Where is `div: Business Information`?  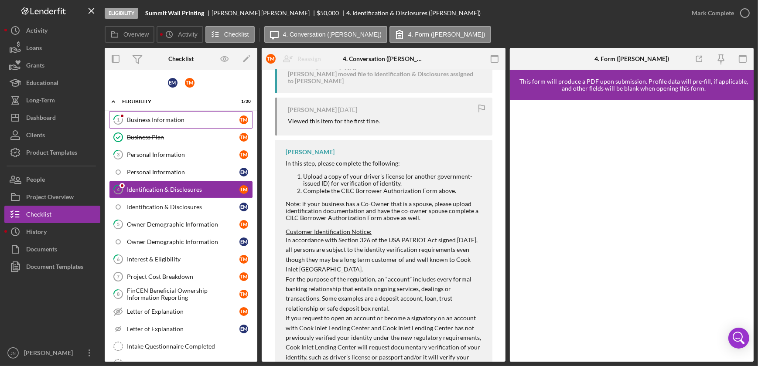 div: Business Information is located at coordinates (183, 120).